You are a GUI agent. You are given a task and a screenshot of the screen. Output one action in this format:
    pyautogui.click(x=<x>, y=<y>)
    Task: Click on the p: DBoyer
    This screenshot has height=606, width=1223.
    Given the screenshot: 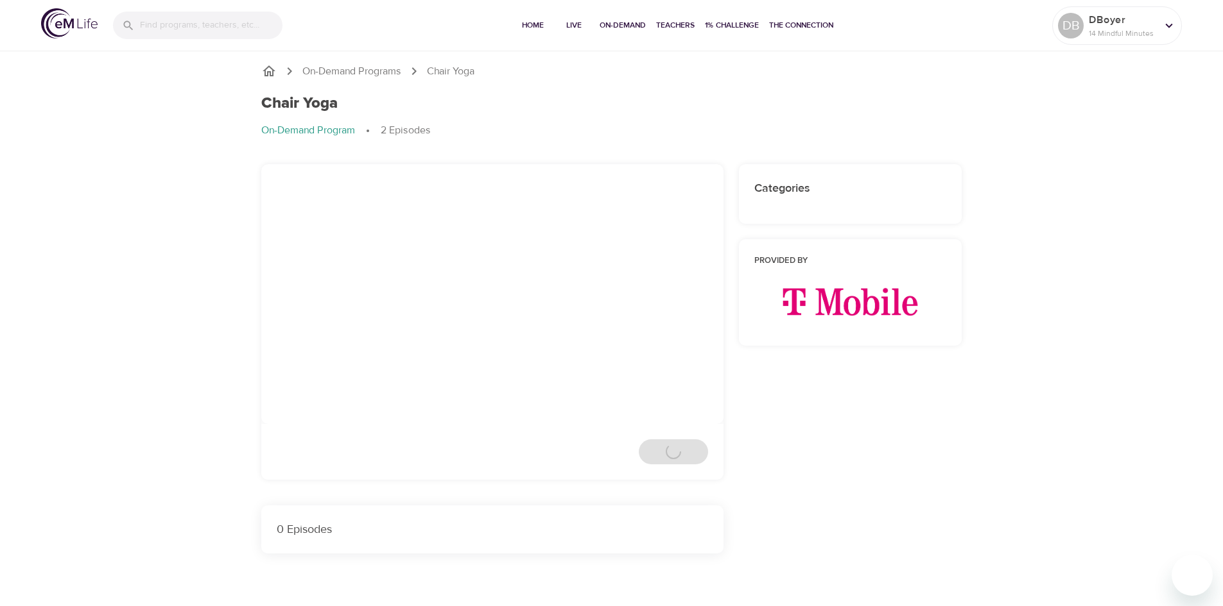 What is the action you would take?
    pyautogui.click(x=1122, y=20)
    